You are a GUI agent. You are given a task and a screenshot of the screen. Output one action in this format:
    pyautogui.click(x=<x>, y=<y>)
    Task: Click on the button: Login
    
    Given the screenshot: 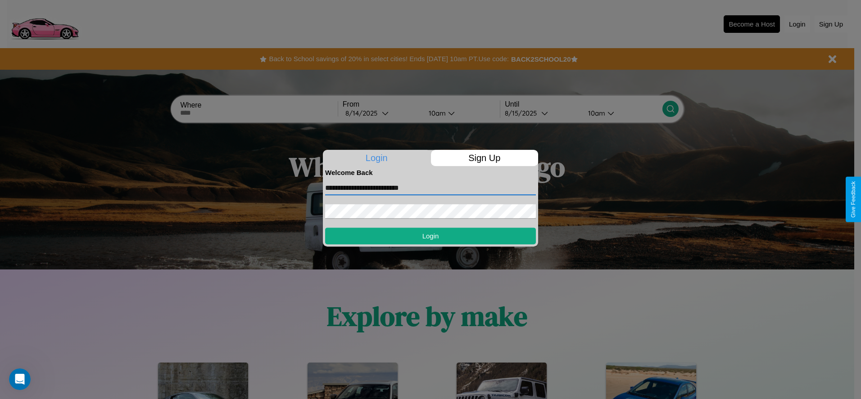 What is the action you would take?
    pyautogui.click(x=431, y=236)
    